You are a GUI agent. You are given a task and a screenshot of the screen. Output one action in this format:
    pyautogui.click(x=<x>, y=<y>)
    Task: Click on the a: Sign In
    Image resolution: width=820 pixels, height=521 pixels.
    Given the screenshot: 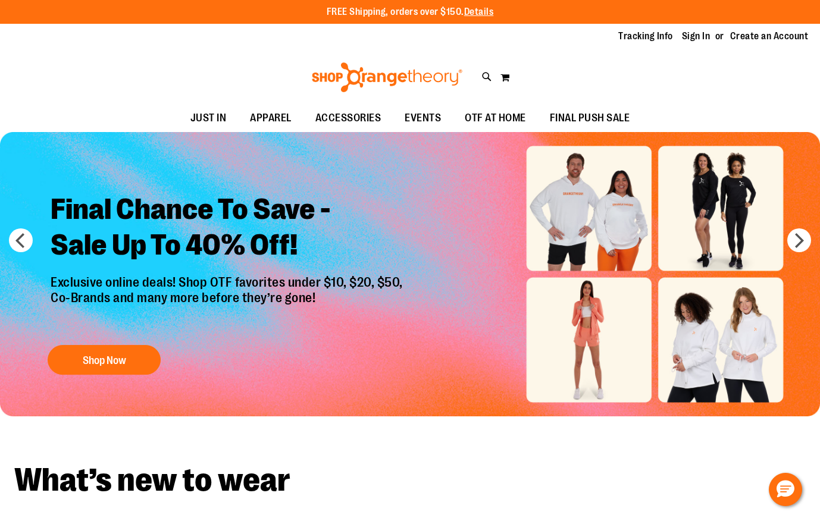 What is the action you would take?
    pyautogui.click(x=697, y=36)
    